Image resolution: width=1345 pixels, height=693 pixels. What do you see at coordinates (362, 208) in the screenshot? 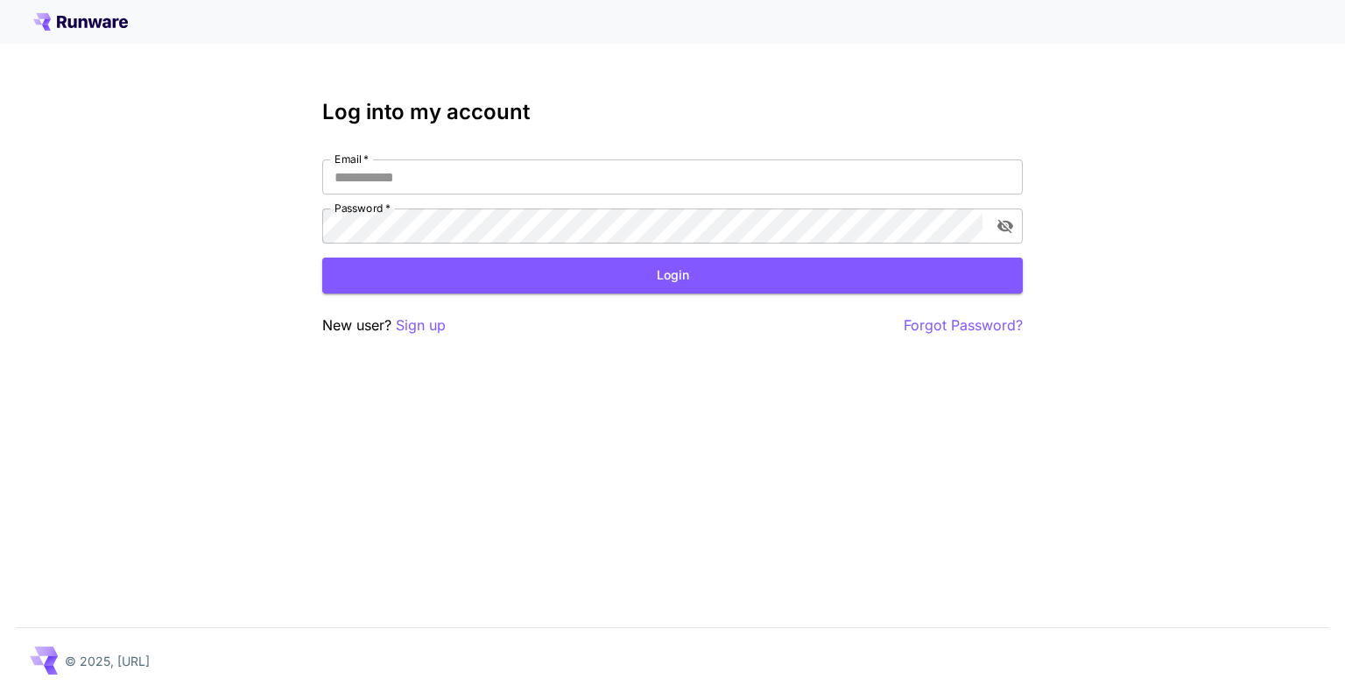
I see `label: Password` at bounding box center [362, 208].